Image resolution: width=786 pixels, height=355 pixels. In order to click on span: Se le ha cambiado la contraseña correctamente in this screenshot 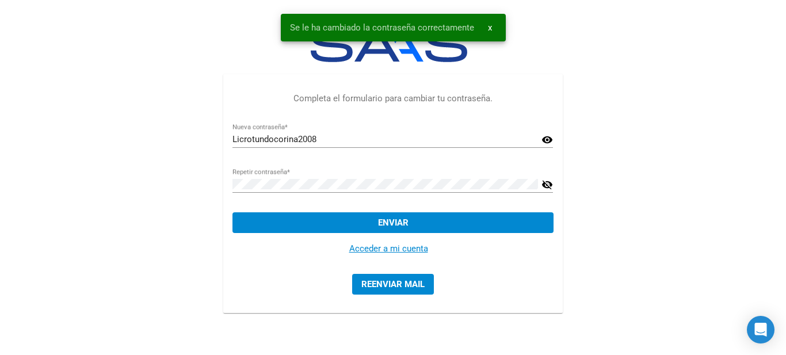, I will do `click(382, 28)`.